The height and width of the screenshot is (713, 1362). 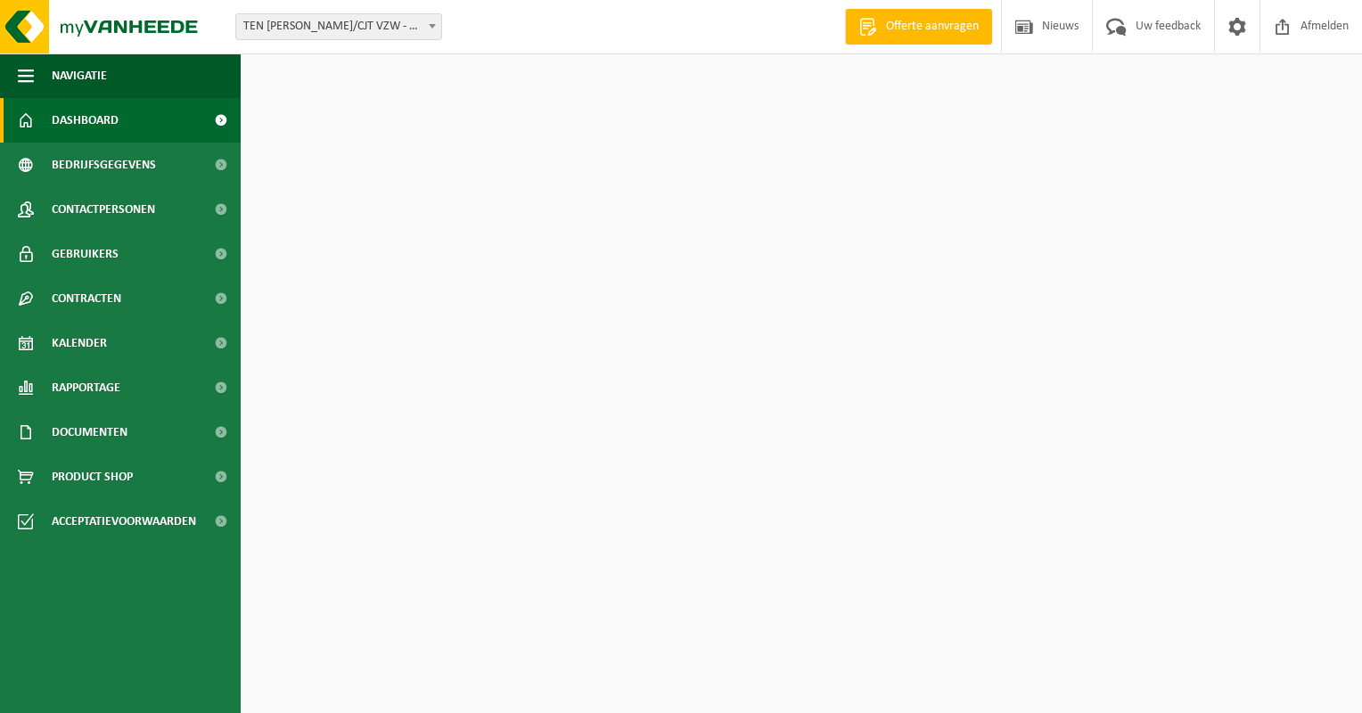 I want to click on span: Kalender, so click(x=79, y=343).